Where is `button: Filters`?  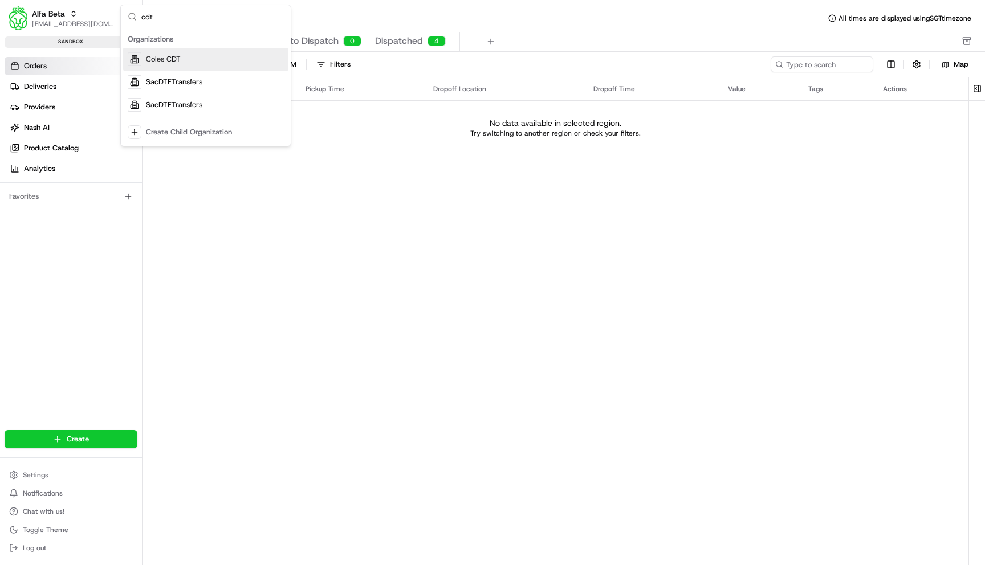 button: Filters is located at coordinates (333, 64).